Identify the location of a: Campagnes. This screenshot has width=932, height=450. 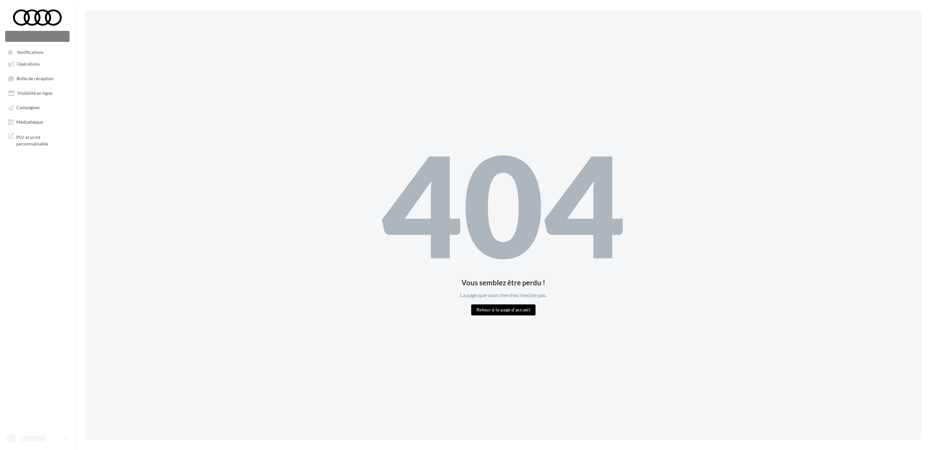
(37, 107).